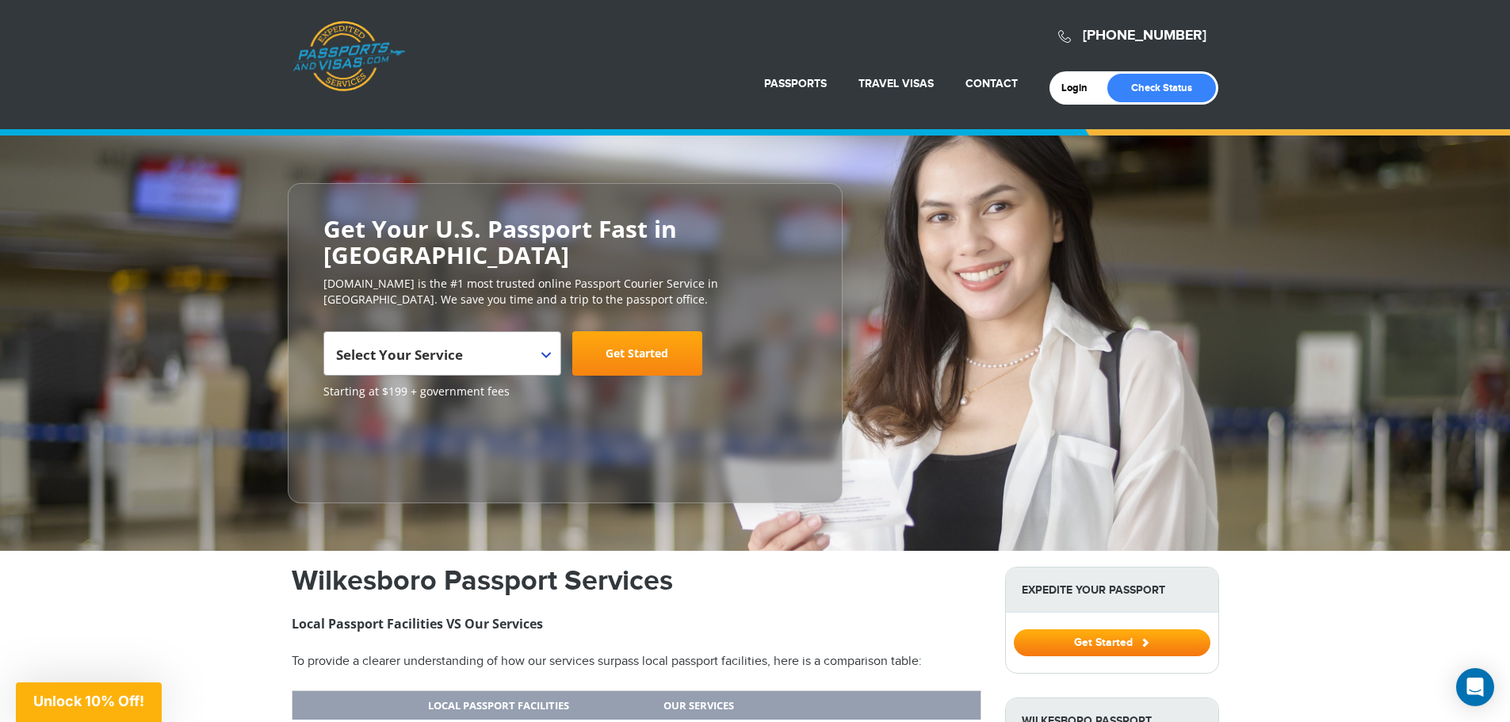 Image resolution: width=1510 pixels, height=722 pixels. I want to click on a: Travel Visas, so click(895, 83).